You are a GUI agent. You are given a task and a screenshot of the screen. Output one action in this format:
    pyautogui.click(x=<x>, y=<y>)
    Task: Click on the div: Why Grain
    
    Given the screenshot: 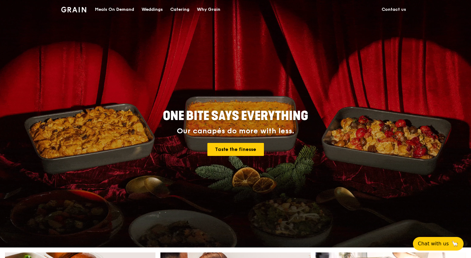 What is the action you would take?
    pyautogui.click(x=209, y=10)
    